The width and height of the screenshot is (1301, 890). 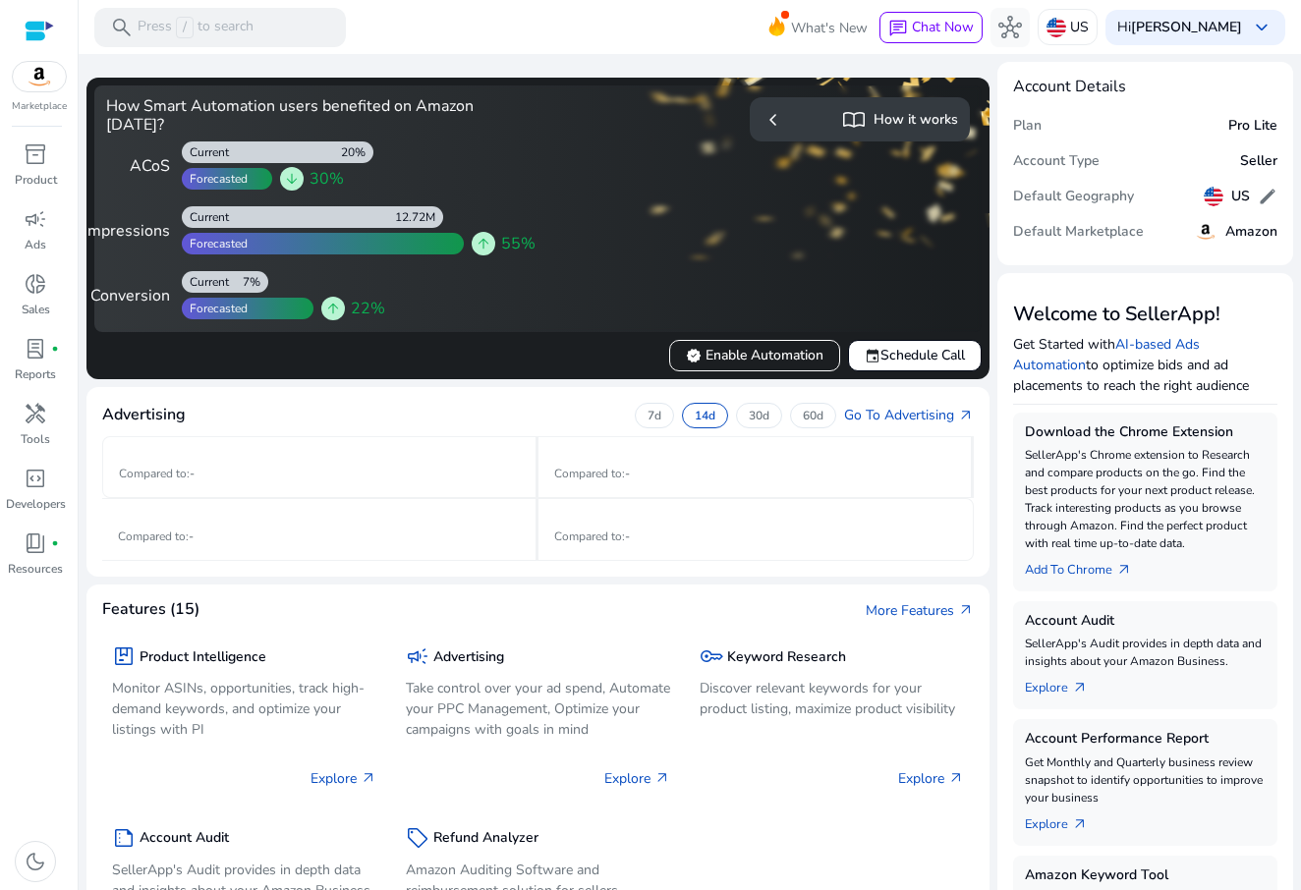 What do you see at coordinates (55, 543) in the screenshot?
I see `span: fiber_manual_record` at bounding box center [55, 543].